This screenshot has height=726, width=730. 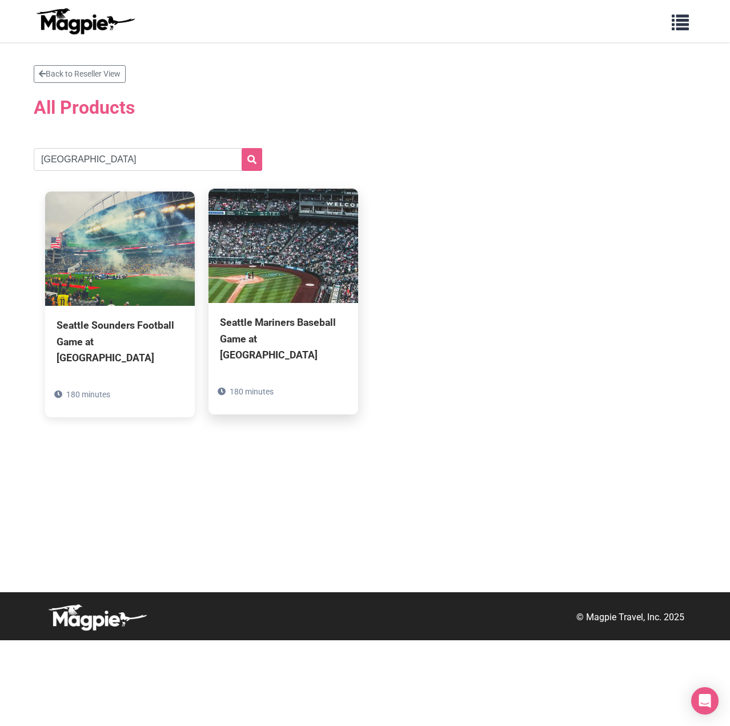 What do you see at coordinates (79, 74) in the screenshot?
I see `a: Back to Reseller View` at bounding box center [79, 74].